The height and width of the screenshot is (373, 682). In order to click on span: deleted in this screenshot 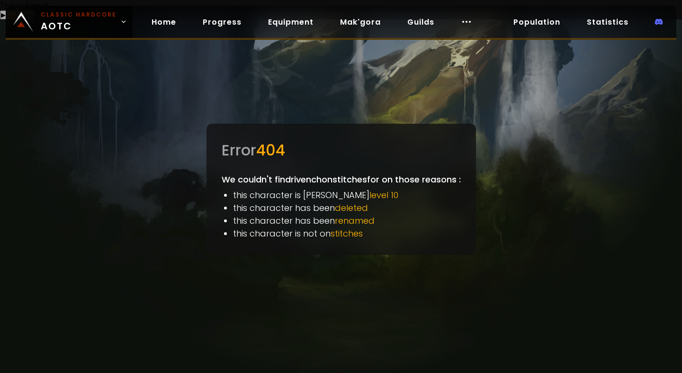, I will do `click(352, 208)`.